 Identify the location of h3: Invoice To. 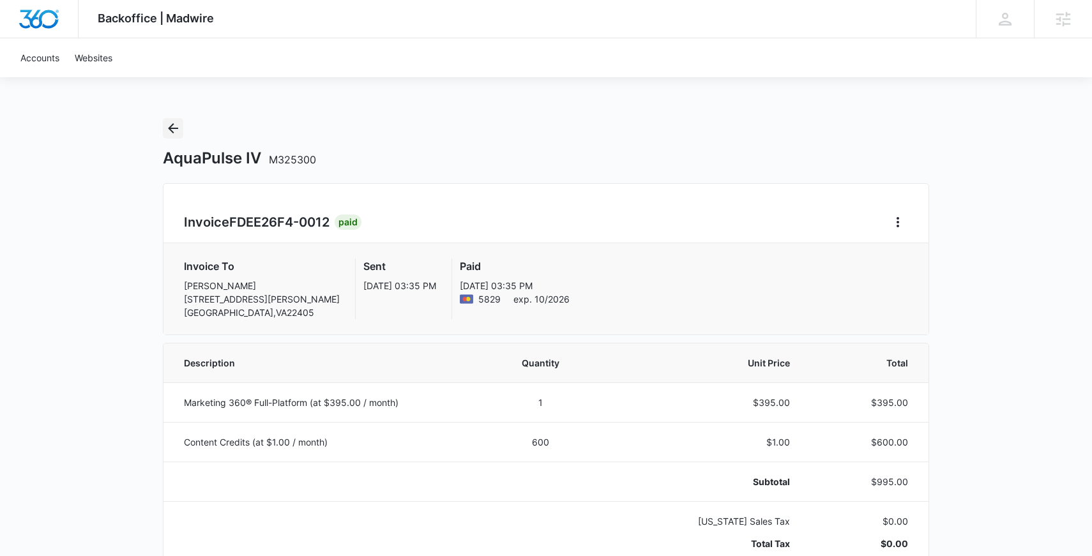
(262, 266).